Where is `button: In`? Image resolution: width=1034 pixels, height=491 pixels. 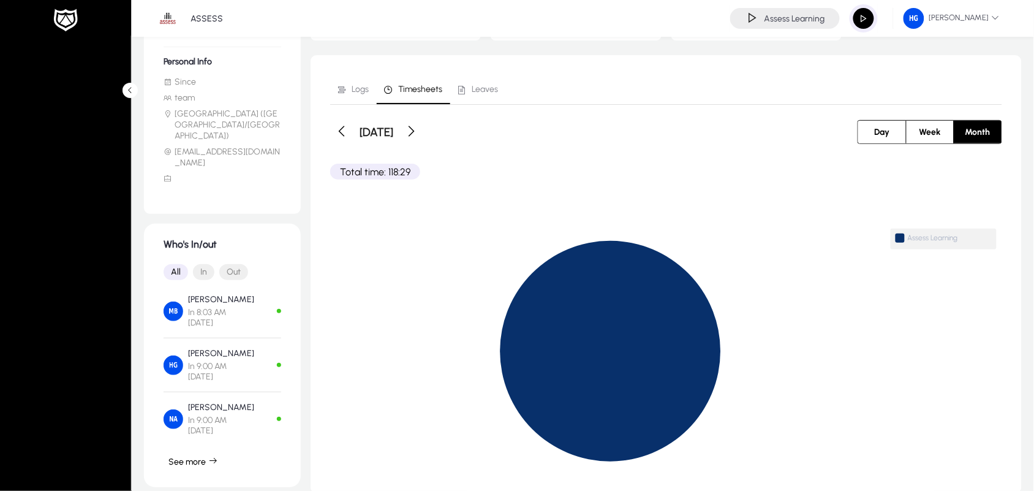 button: In is located at coordinates (203, 272).